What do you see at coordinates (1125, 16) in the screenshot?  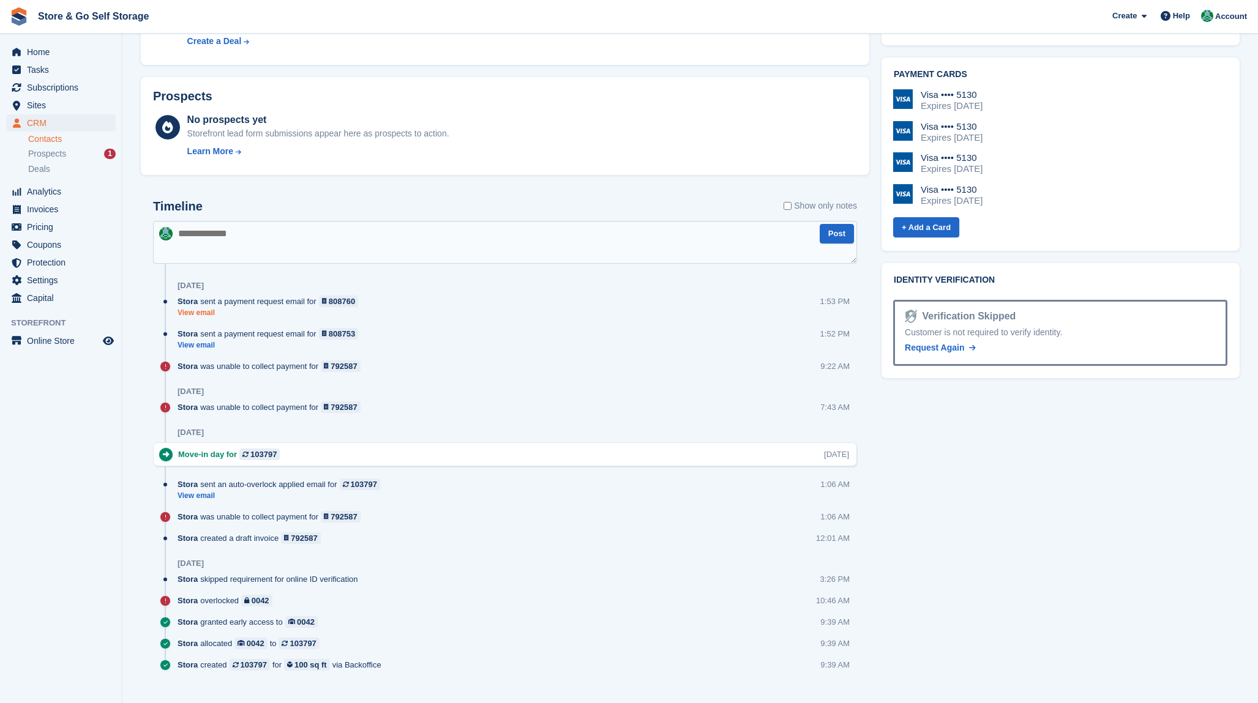 I see `span: Create` at bounding box center [1125, 16].